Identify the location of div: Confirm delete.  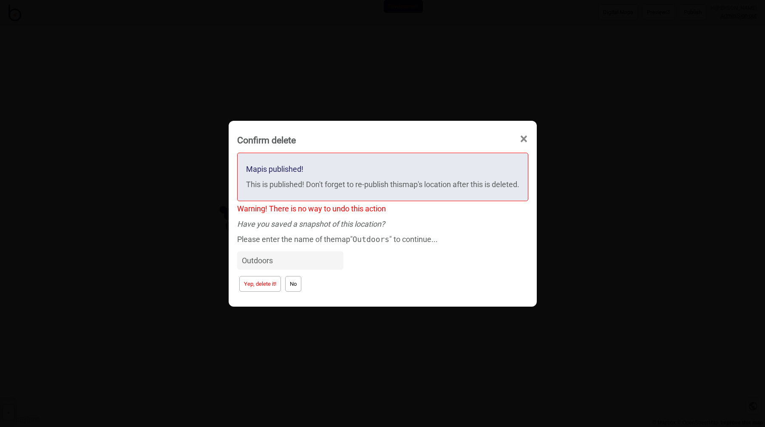
(267, 140).